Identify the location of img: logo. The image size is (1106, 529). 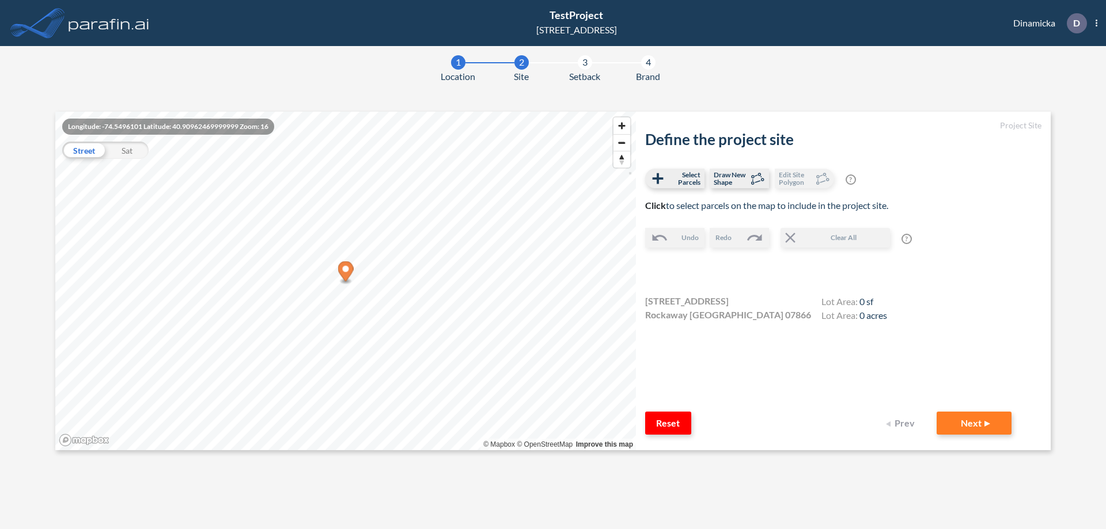
(109, 23).